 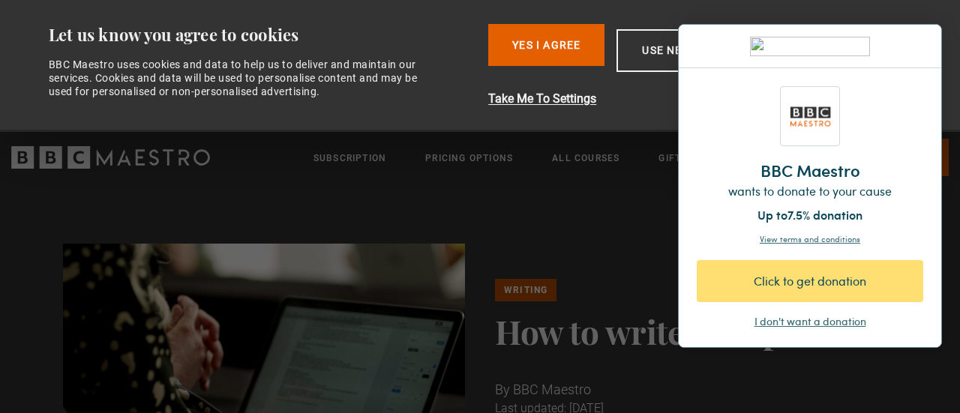 I want to click on a: Pricing Options, so click(x=469, y=158).